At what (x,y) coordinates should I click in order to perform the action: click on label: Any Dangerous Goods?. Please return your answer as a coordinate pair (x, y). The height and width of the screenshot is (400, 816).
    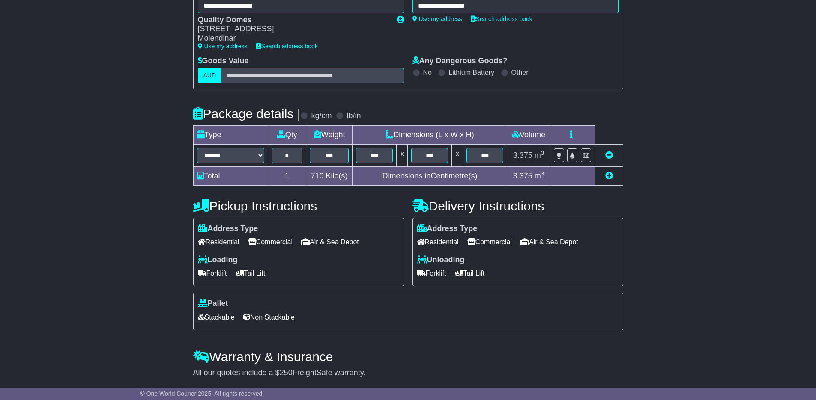
    Looking at the image, I should click on (460, 61).